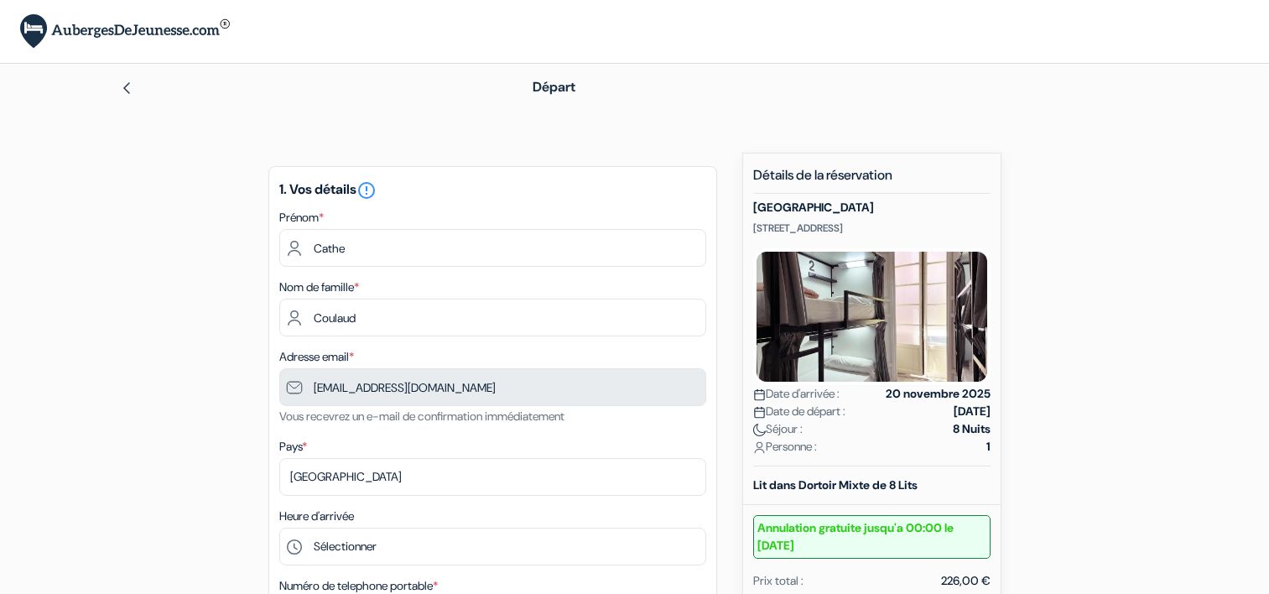 The height and width of the screenshot is (594, 1269). Describe the element at coordinates (367, 190) in the screenshot. I see `i: error_outline` at that location.